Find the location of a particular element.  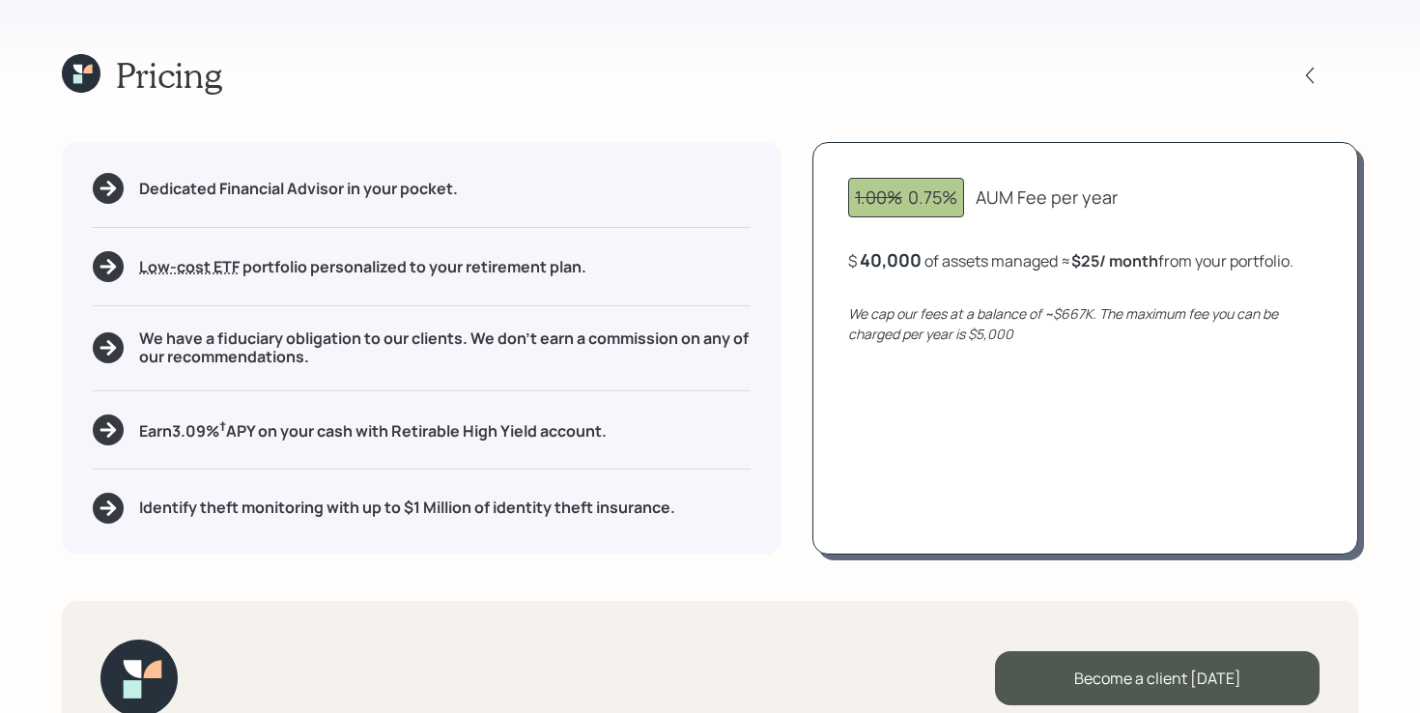

i: We cap our fees at a balance of ~$667K. The maximum fee you can be charged per year is $5,000 is located at coordinates (1063, 324).